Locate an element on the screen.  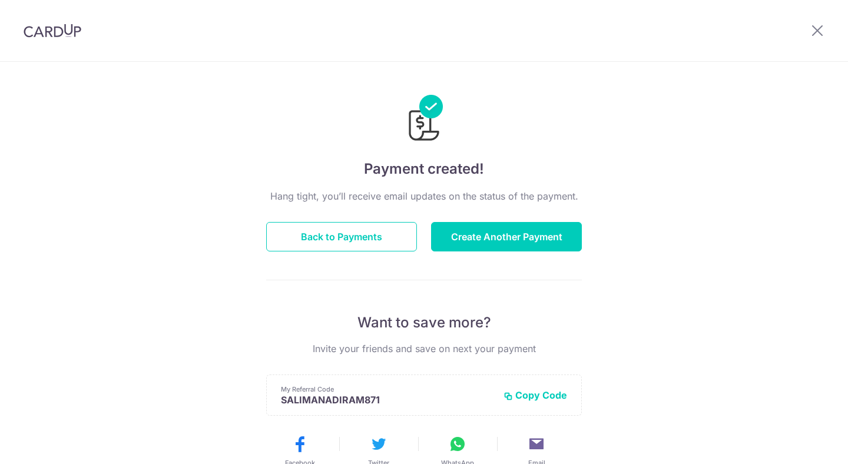
p: Want to save more? is located at coordinates (424, 323).